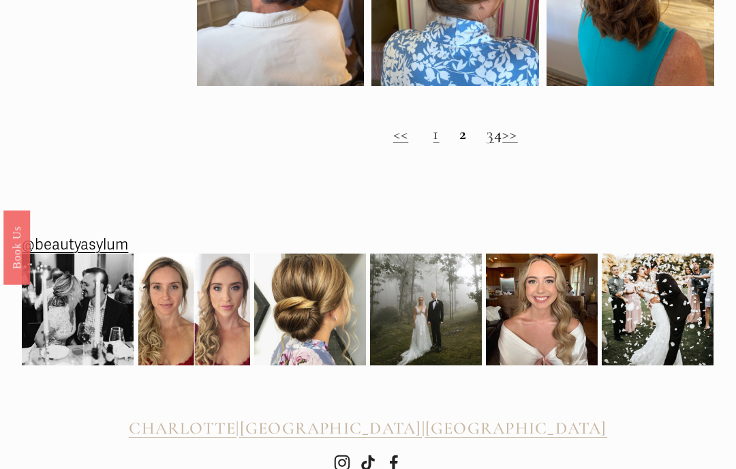 The image size is (736, 469). I want to click on a: Book Us, so click(16, 247).